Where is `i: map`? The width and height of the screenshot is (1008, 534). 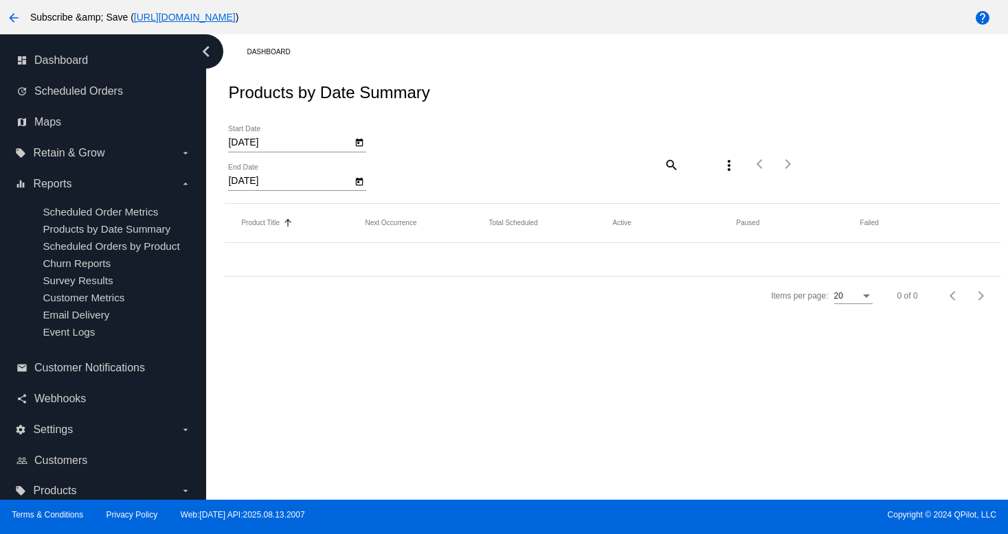 i: map is located at coordinates (22, 122).